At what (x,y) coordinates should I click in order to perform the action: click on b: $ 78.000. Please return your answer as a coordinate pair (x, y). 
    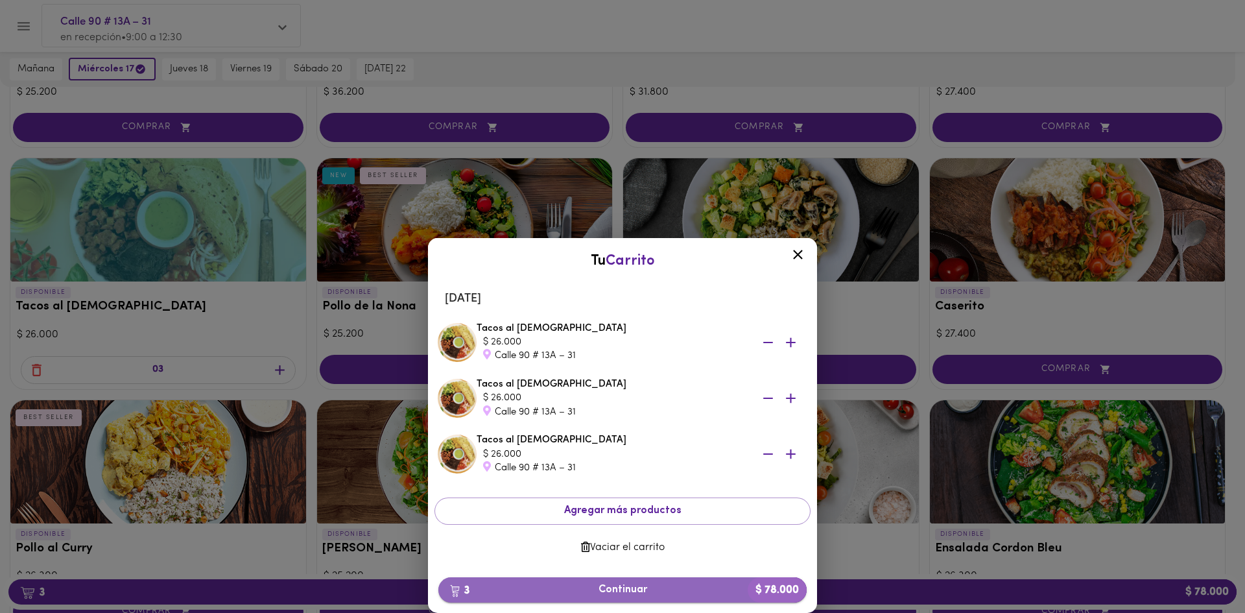
    Looking at the image, I should click on (777, 590).